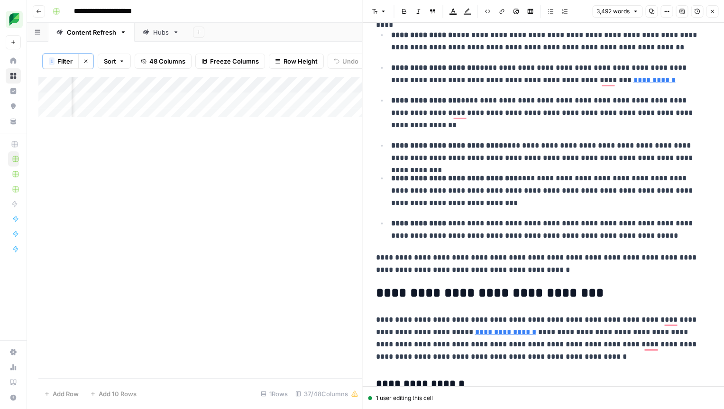 The height and width of the screenshot is (409, 724). I want to click on div: Content Refresh, so click(92, 32).